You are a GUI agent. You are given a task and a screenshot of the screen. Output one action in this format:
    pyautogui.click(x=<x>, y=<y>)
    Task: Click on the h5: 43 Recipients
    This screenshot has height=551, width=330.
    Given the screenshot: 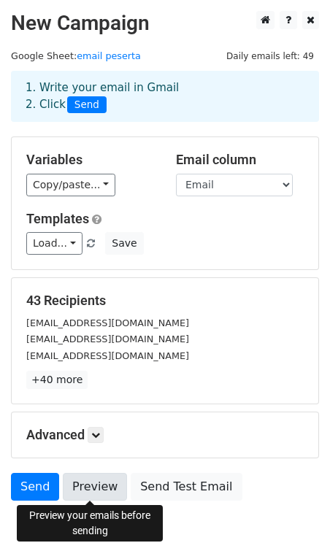 What is the action you would take?
    pyautogui.click(x=165, y=301)
    